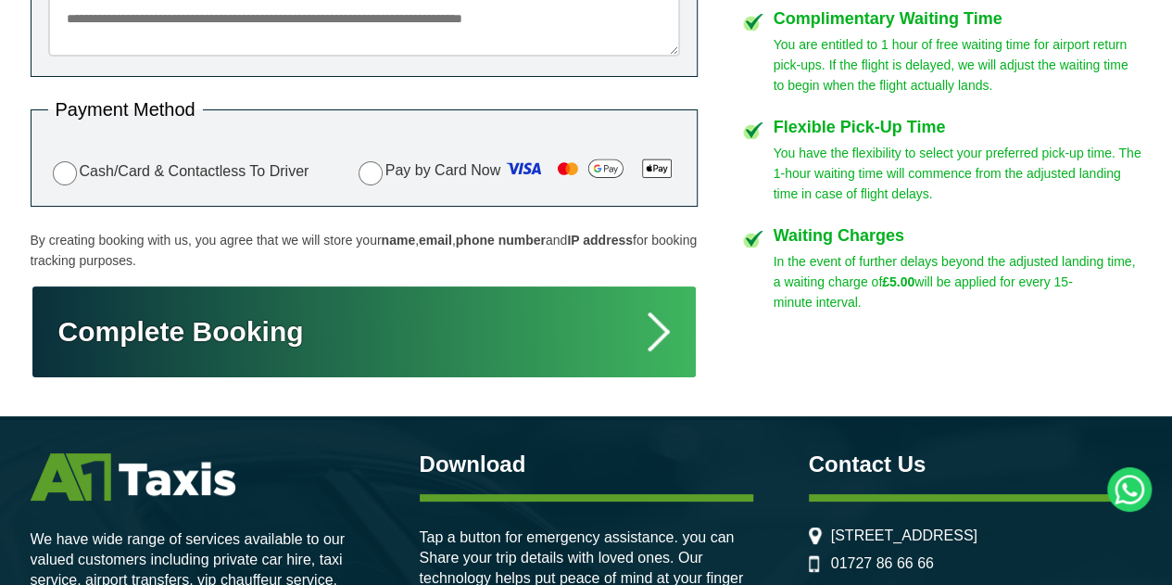 This screenshot has width=1172, height=585. What do you see at coordinates (898, 282) in the screenshot?
I see `strong: £5.00` at bounding box center [898, 282].